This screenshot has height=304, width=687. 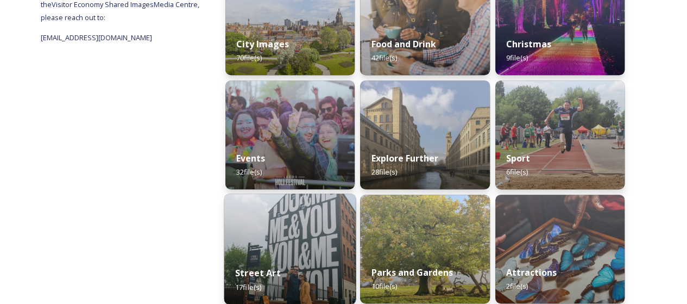 What do you see at coordinates (248, 286) in the screenshot?
I see `span: 17 file(s)` at bounding box center [248, 286].